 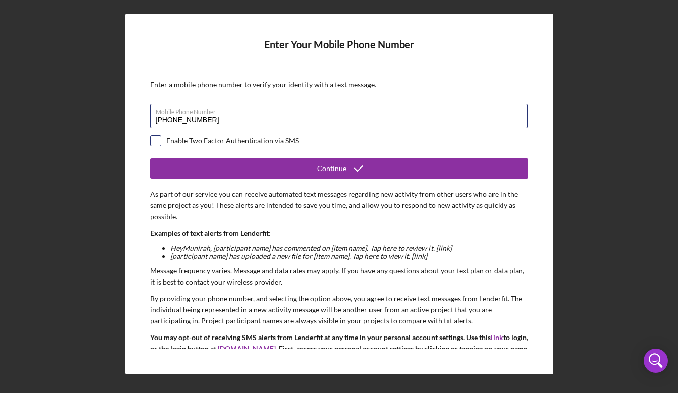 What do you see at coordinates (339, 52) in the screenshot?
I see `h4: Enter Your Mobile Phone Number` at bounding box center [339, 52].